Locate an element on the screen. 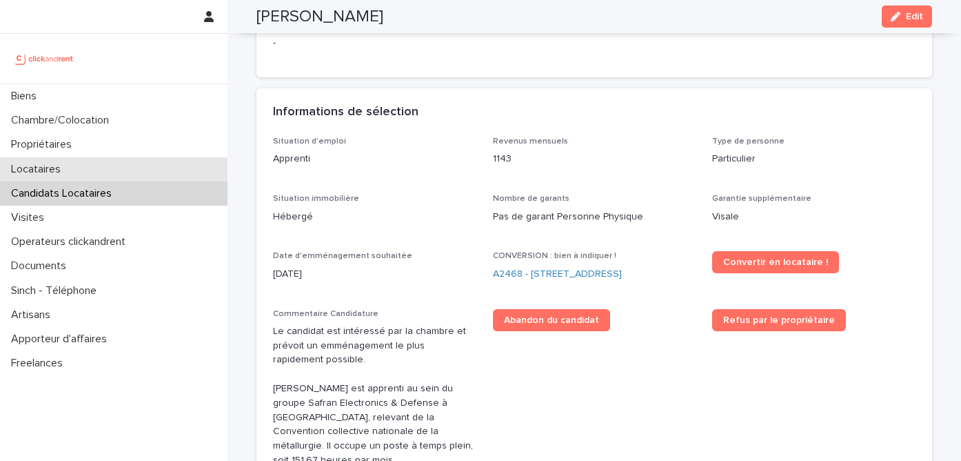 This screenshot has height=461, width=961. a: Abandon du candidat is located at coordinates (552, 320).